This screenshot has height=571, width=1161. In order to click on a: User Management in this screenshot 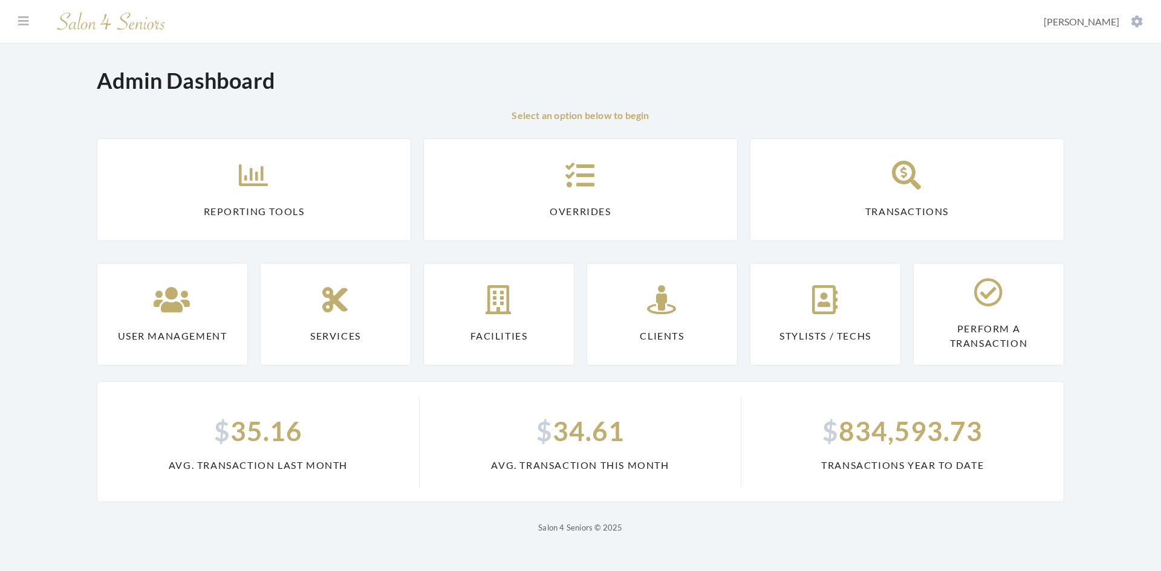, I will do `click(172, 314)`.